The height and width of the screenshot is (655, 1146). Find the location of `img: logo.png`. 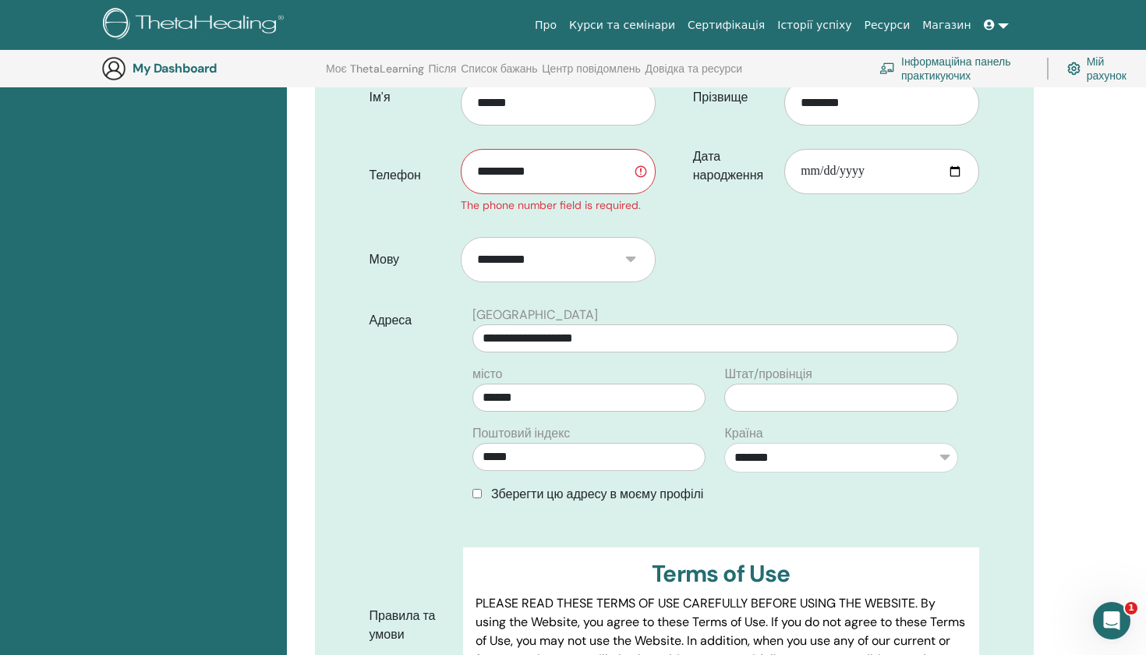

img: logo.png is located at coordinates (196, 25).